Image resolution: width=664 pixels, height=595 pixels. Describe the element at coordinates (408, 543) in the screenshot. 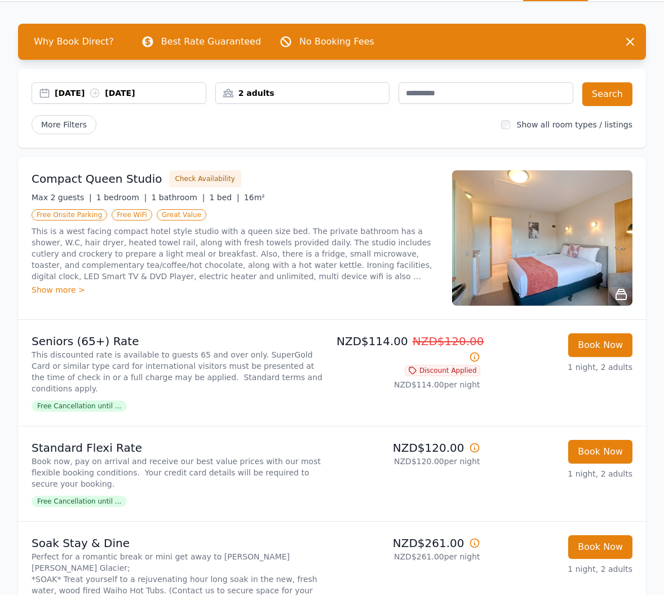

I see `p: NZD$261.00` at that location.